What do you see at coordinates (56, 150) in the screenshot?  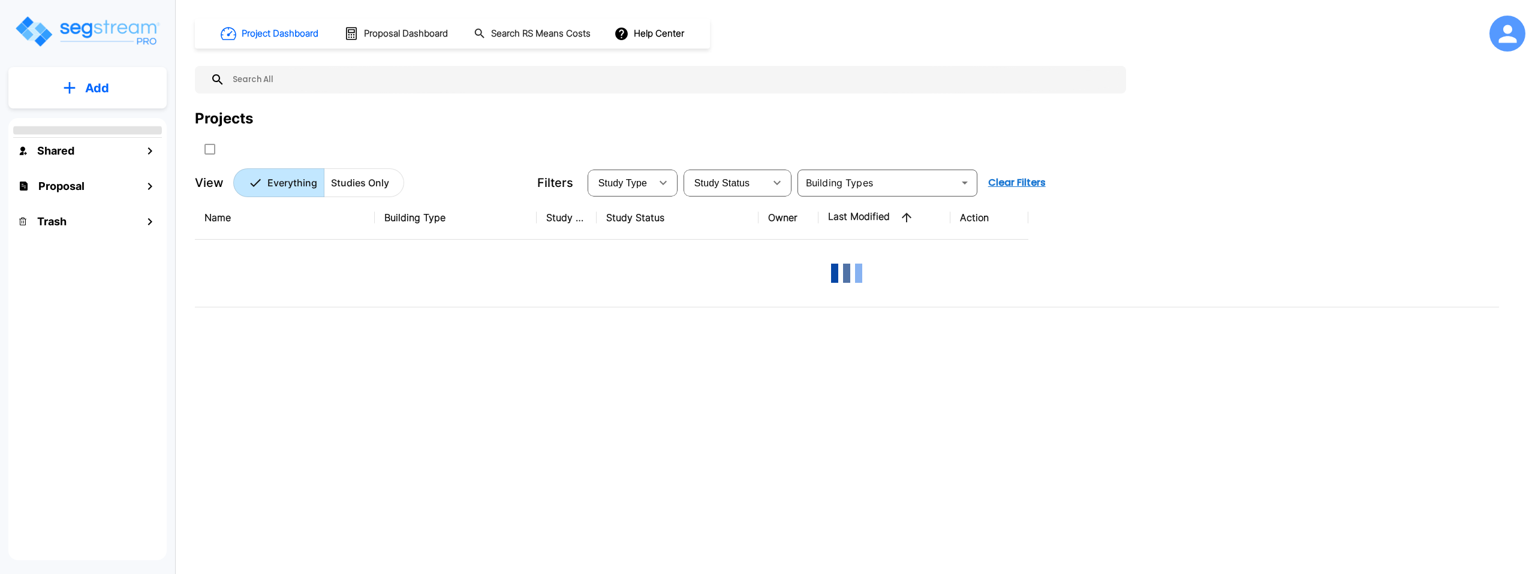 I see `h1: Shared` at bounding box center [56, 150].